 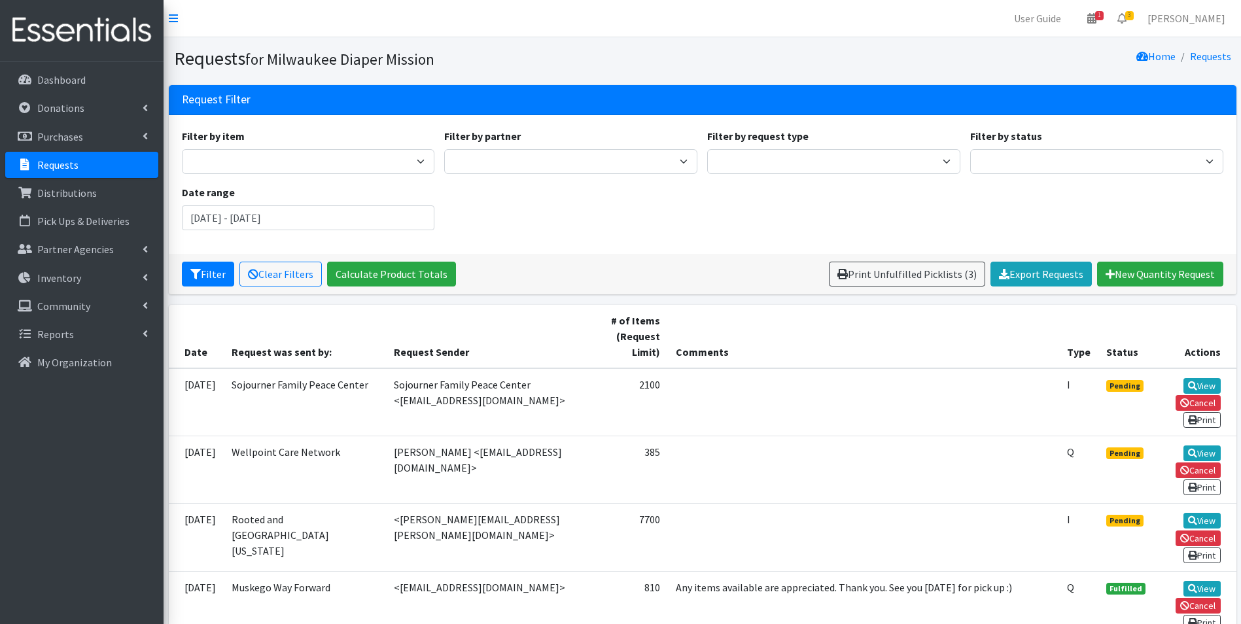 What do you see at coordinates (82, 137) in the screenshot?
I see `a: Purchases` at bounding box center [82, 137].